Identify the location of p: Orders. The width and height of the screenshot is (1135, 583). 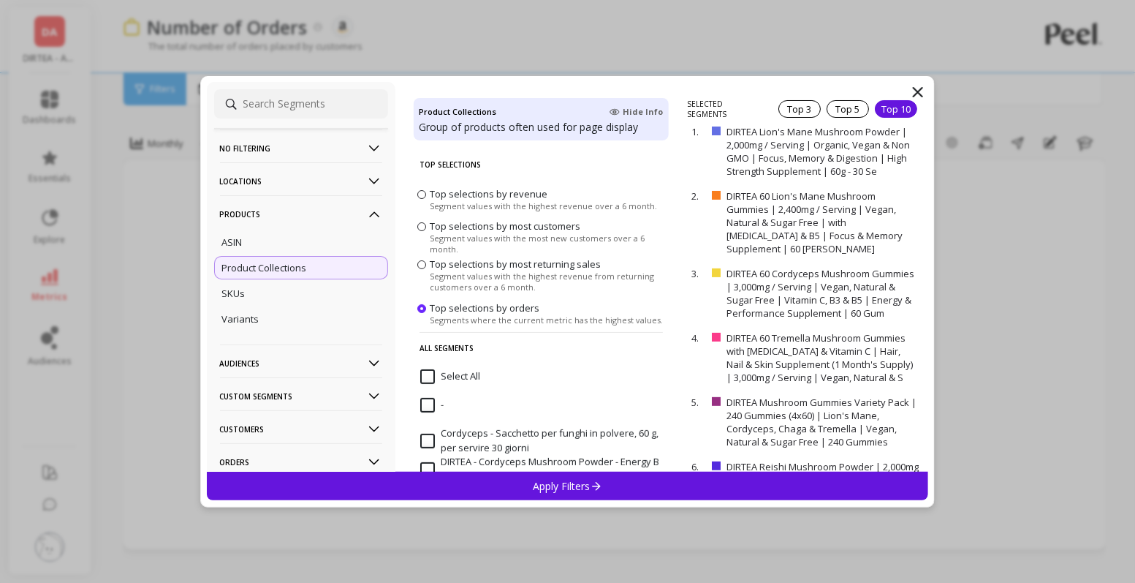
(301, 461).